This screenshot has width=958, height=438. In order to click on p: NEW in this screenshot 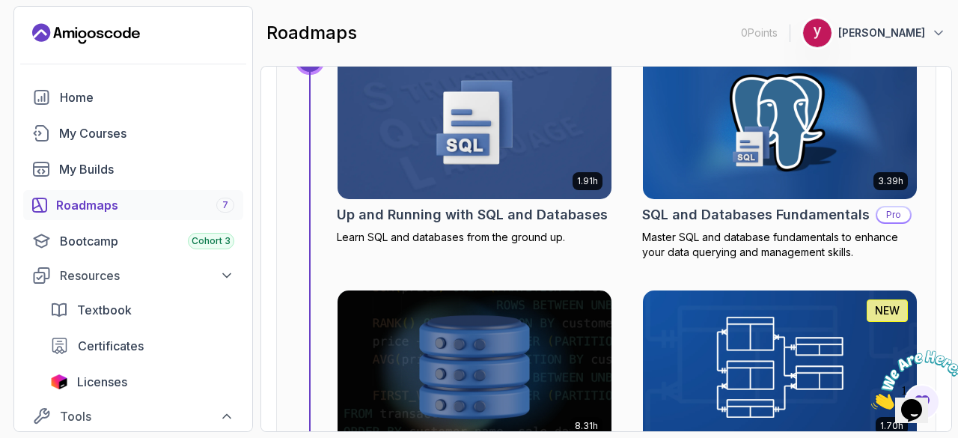, I will do `click(887, 311)`.